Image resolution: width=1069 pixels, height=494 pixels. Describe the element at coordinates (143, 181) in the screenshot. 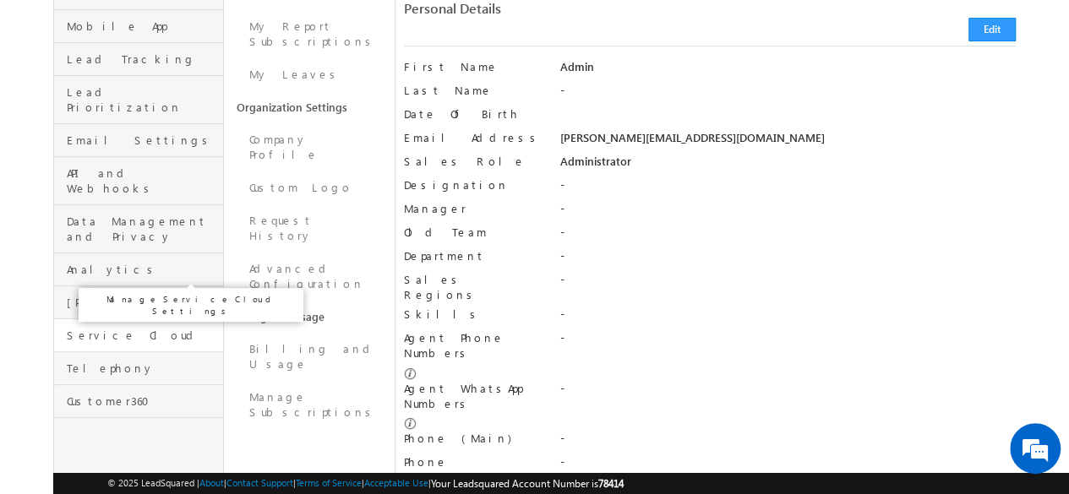

I see `span: API and Webhooks` at that location.